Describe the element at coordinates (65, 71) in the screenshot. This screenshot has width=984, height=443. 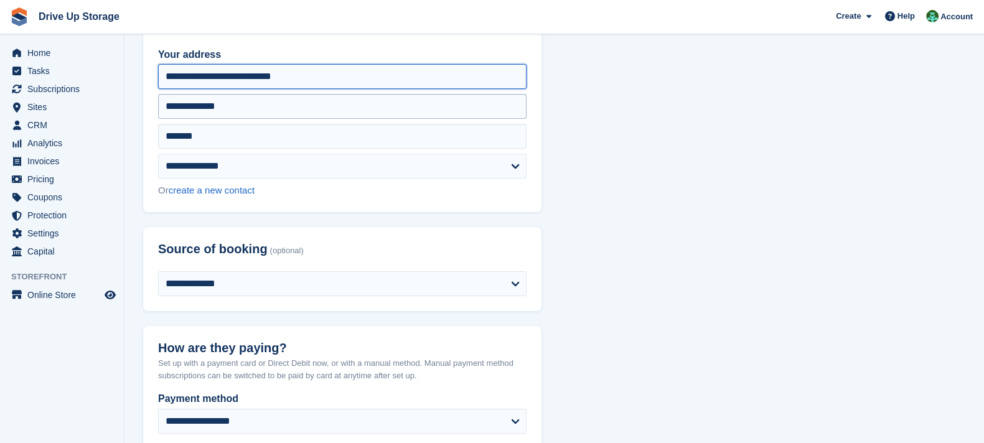
I see `span: Tasks` at that location.